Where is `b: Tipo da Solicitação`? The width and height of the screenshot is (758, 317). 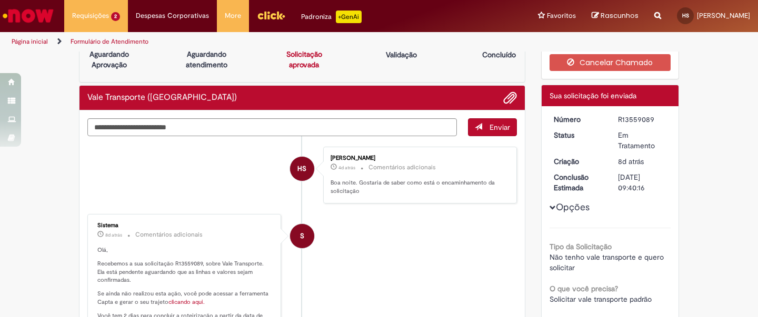
b: Tipo da Solicitação is located at coordinates (581, 247).